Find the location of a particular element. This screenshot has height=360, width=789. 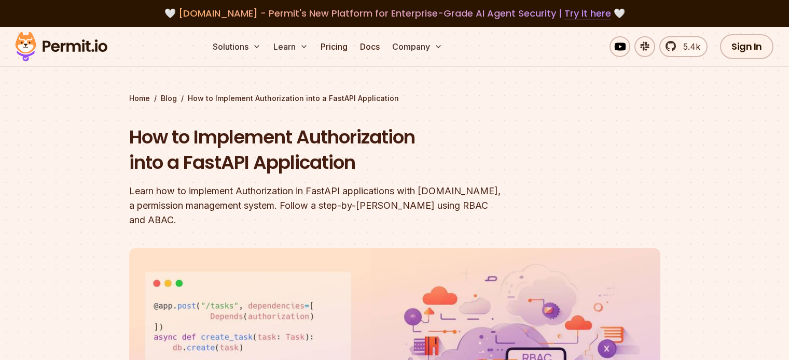

a: Blog is located at coordinates (169, 99).